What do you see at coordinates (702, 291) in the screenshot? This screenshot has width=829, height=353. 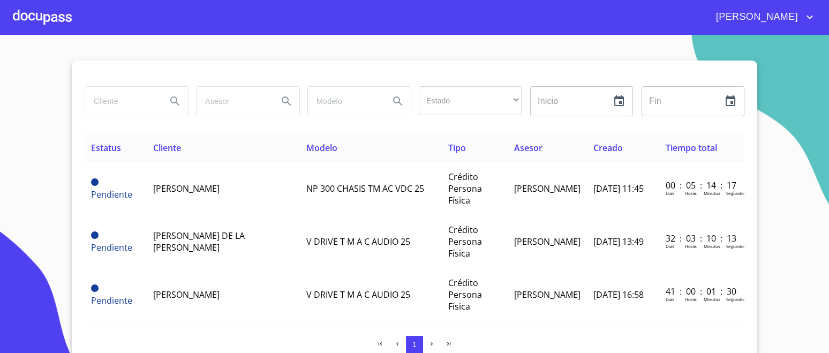 I see `p: 41 : 00 : 01 : 30` at bounding box center [702, 291].